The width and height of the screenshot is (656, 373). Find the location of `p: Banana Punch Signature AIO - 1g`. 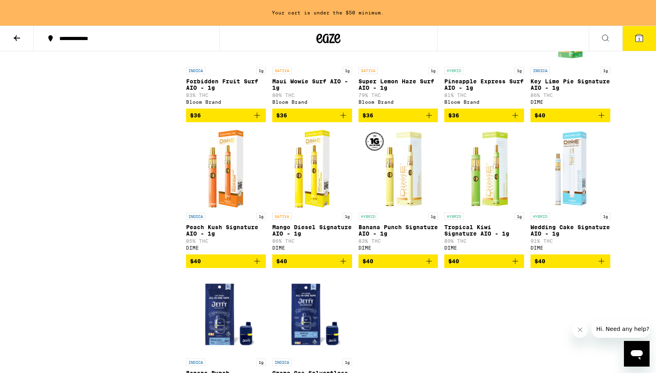

p: Banana Punch Signature AIO - 1g is located at coordinates (398, 231).